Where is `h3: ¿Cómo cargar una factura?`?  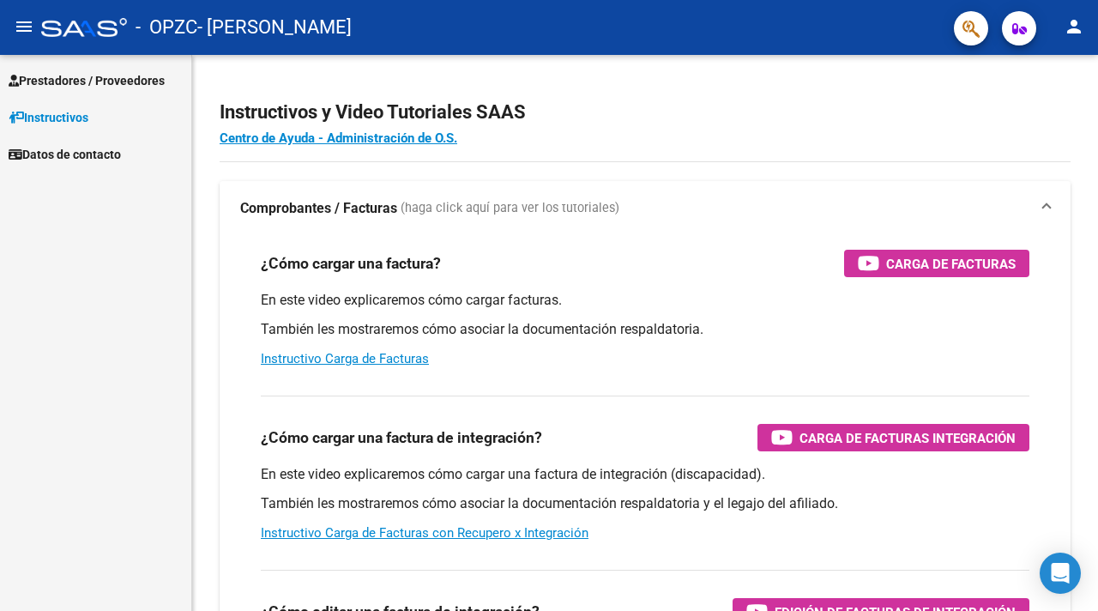
h3: ¿Cómo cargar una factura? is located at coordinates (351, 263).